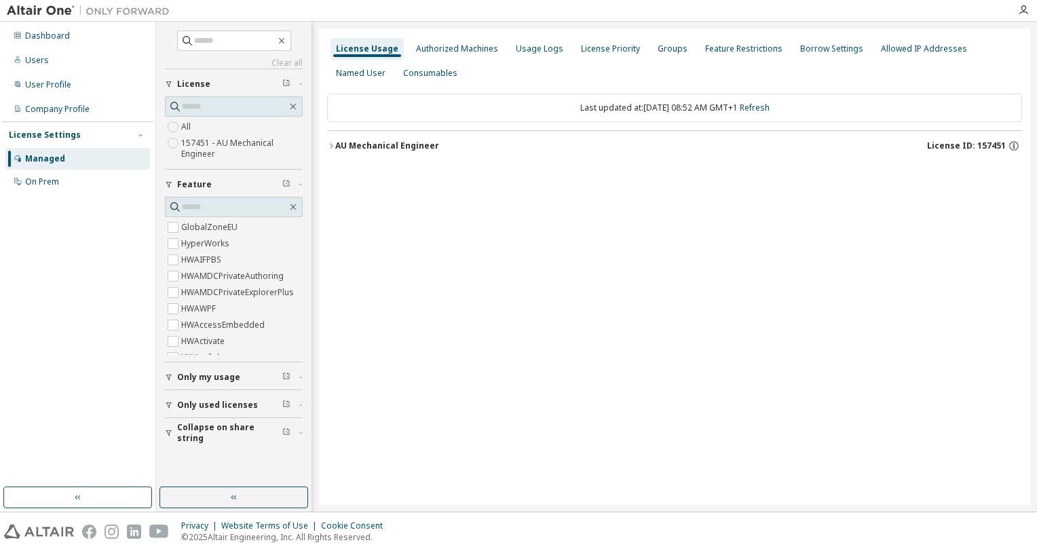  What do you see at coordinates (242, 149) in the screenshot?
I see `label: 157451 - AU Mechanical Engineer` at bounding box center [242, 149].